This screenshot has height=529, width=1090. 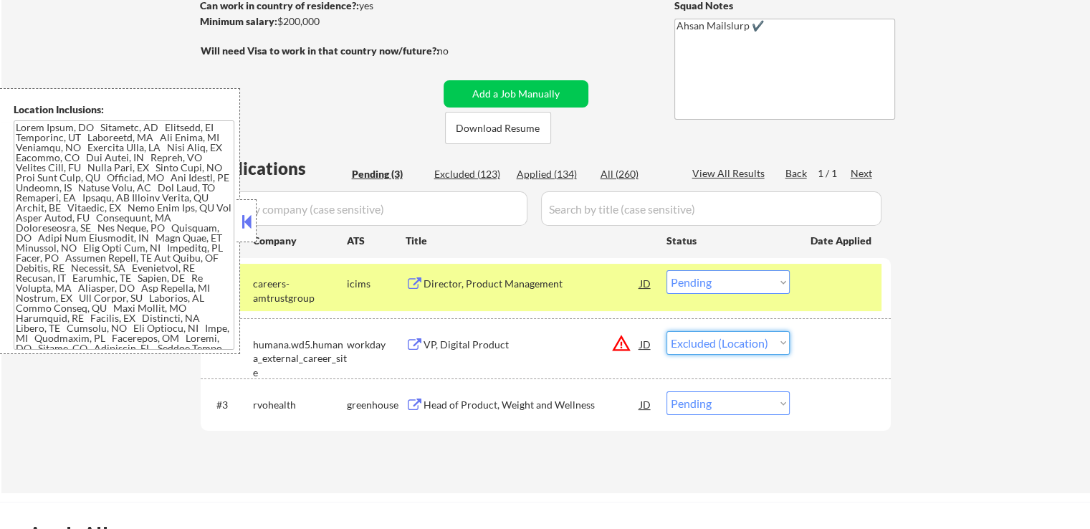 I want to click on input: Search by title (case sensitive), so click(x=711, y=208).